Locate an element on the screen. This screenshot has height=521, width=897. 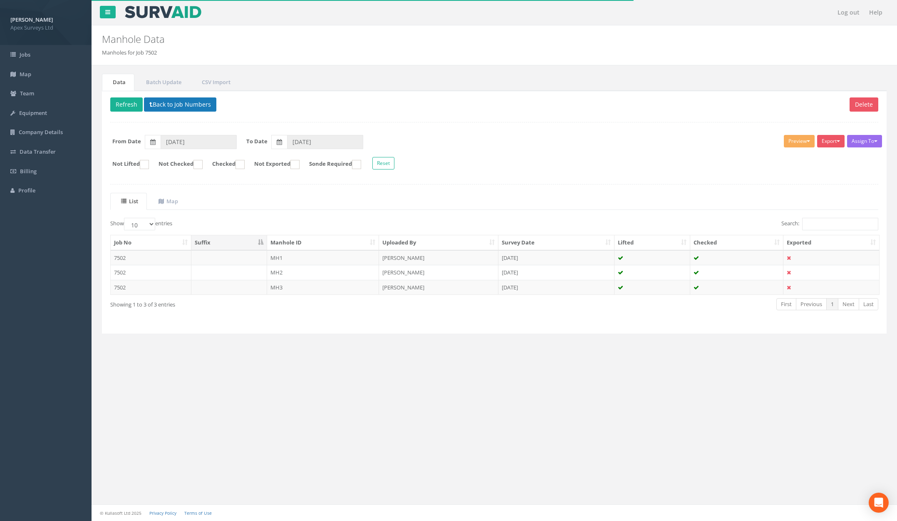
uib-tab-heading: Map is located at coordinates (168, 201).